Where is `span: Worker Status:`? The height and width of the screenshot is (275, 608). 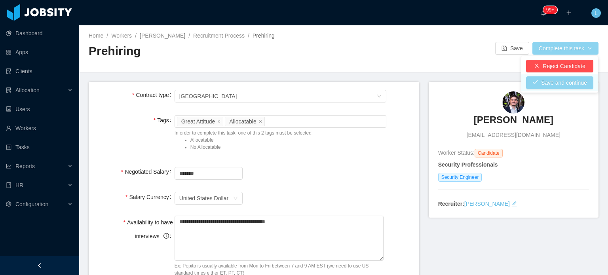 span: Worker Status: is located at coordinates (457, 153).